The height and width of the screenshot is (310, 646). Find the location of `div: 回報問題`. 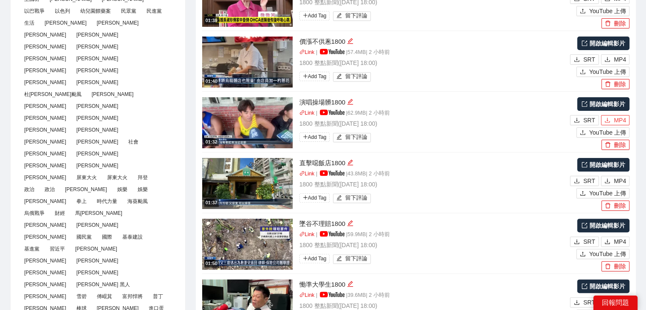

div: 回報問題 is located at coordinates (616, 303).